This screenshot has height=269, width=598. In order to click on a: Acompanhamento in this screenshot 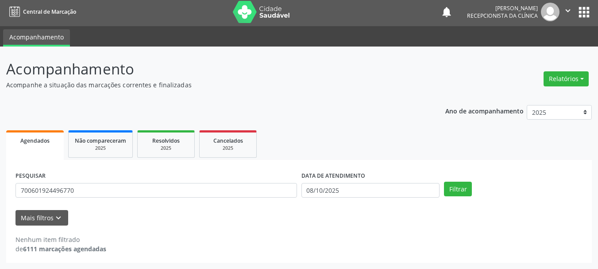, I will do `click(36, 38)`.